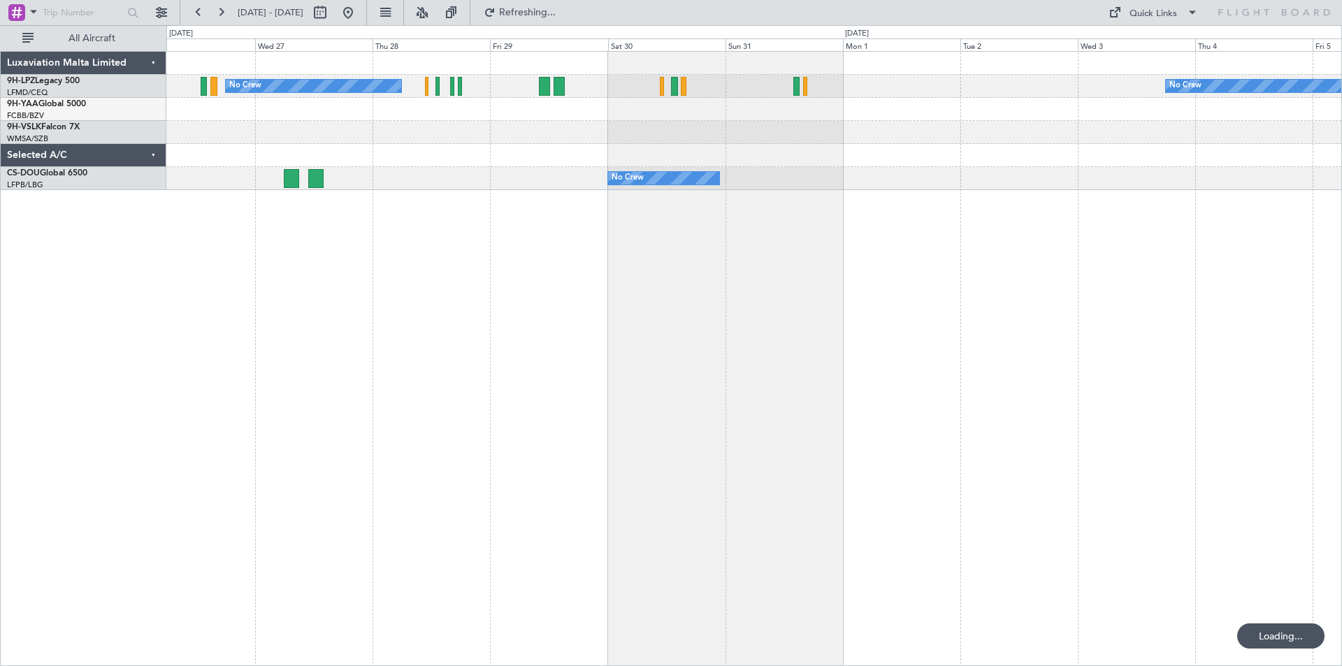 This screenshot has height=666, width=1342. Describe the element at coordinates (27, 92) in the screenshot. I see `a: LFMD/CEQ` at that location.